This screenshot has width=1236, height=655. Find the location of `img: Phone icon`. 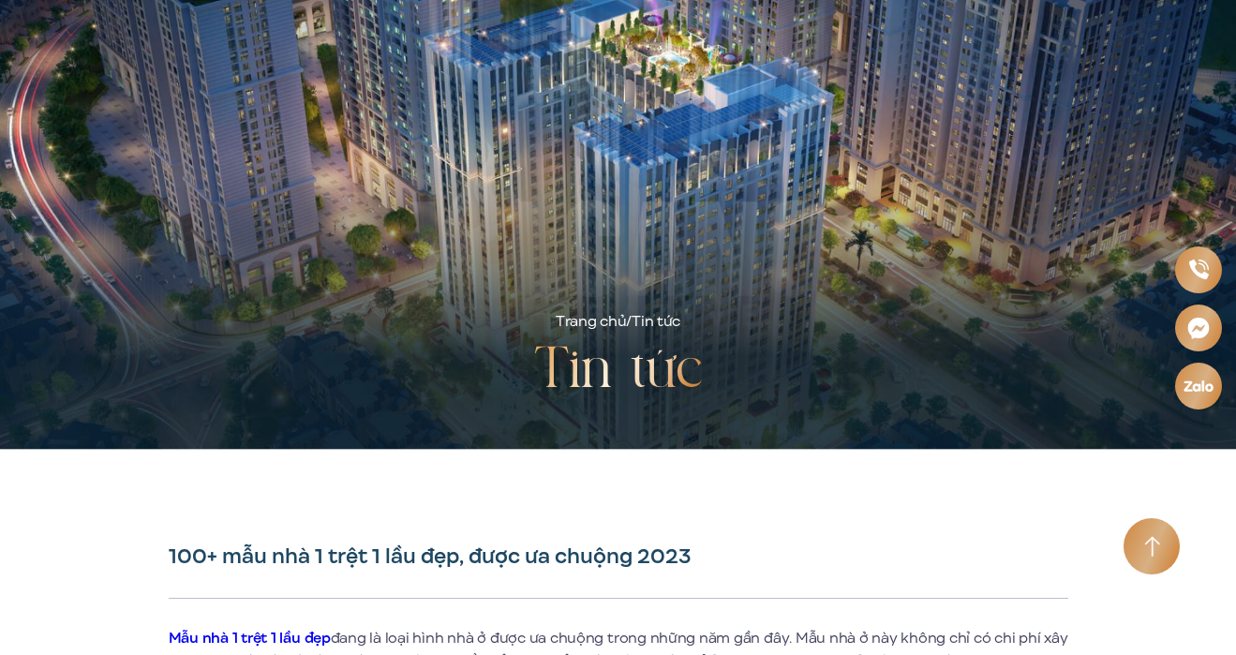

img: Phone icon is located at coordinates (1199, 269).